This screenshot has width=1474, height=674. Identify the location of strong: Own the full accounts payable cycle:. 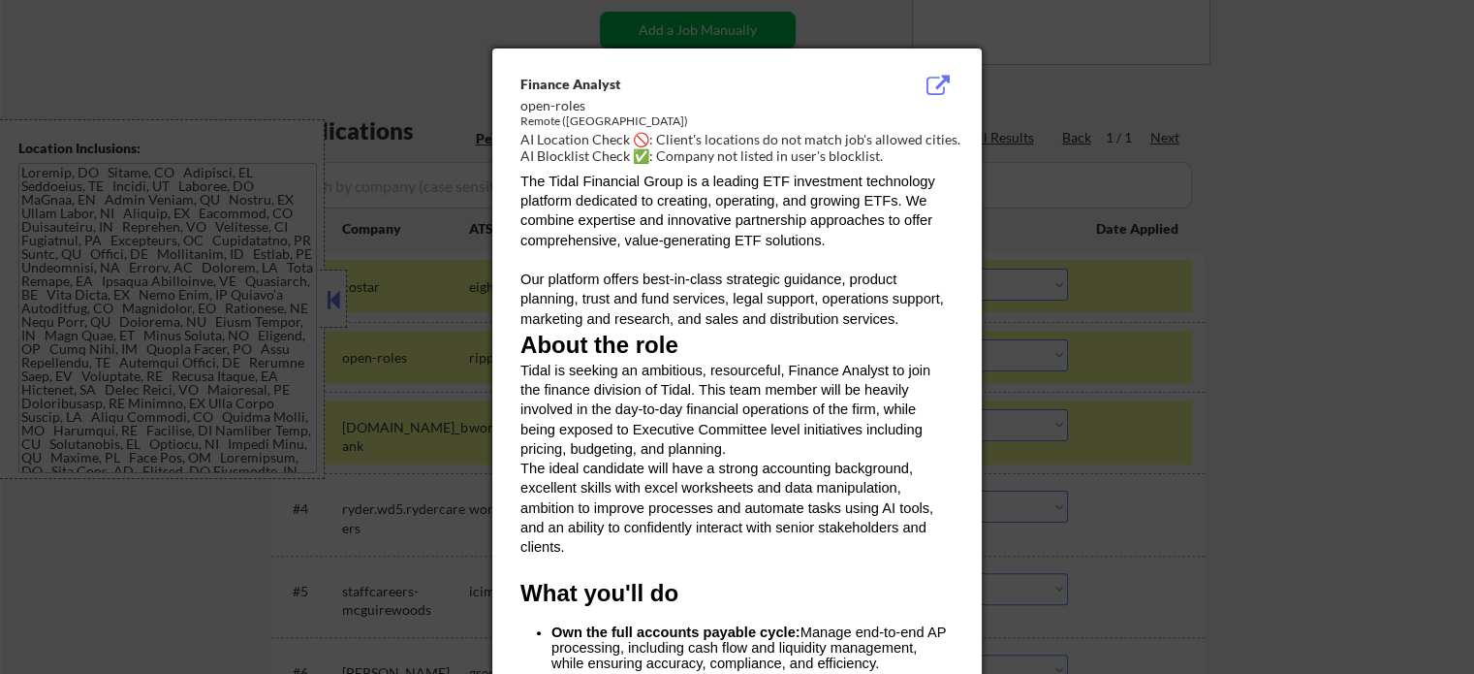
(675, 632).